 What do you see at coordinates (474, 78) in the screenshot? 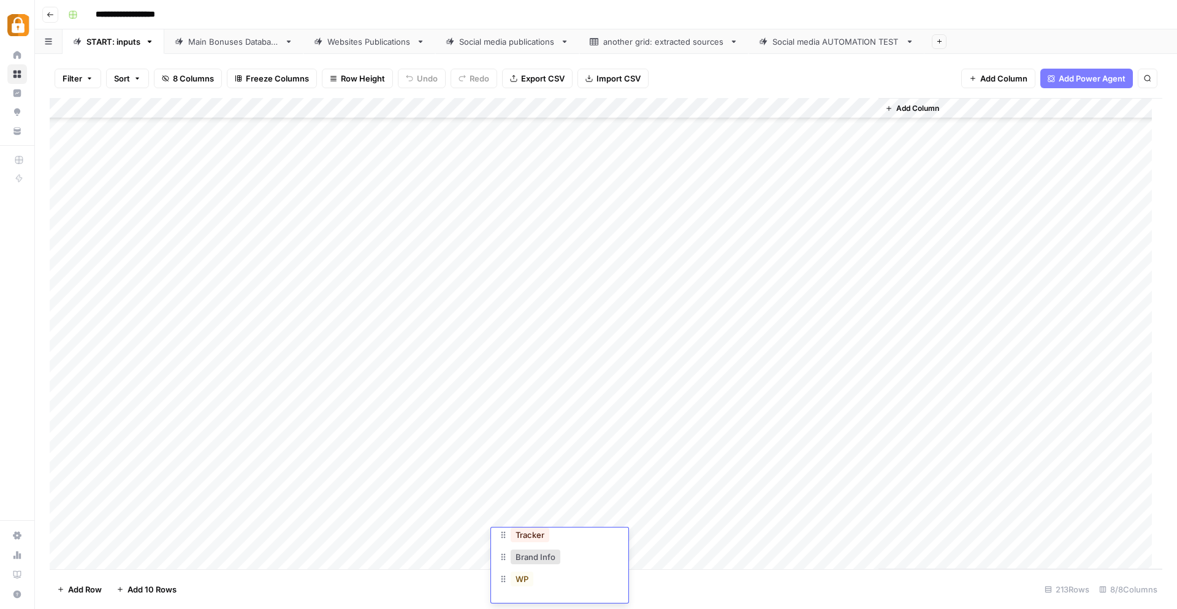
I see `button: Redo` at bounding box center [474, 78].